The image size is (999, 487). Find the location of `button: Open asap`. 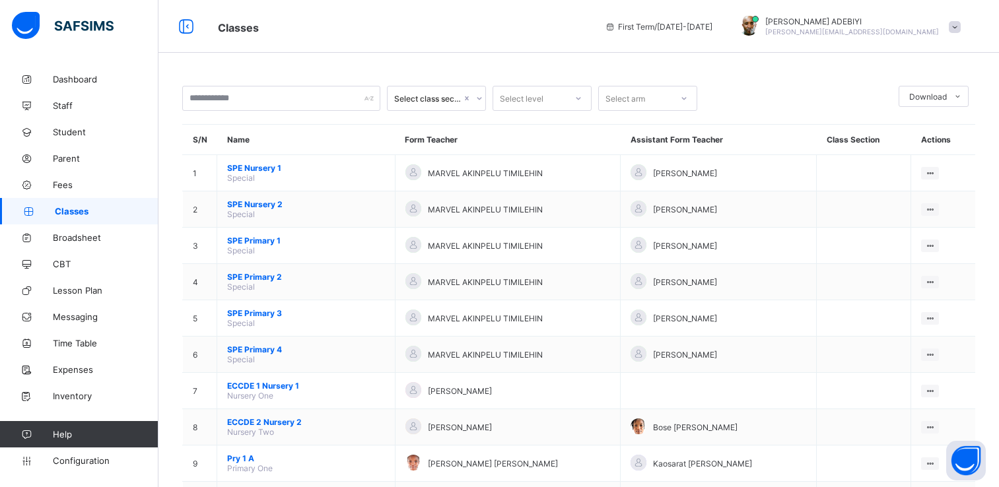

button: Open asap is located at coordinates (966, 461).